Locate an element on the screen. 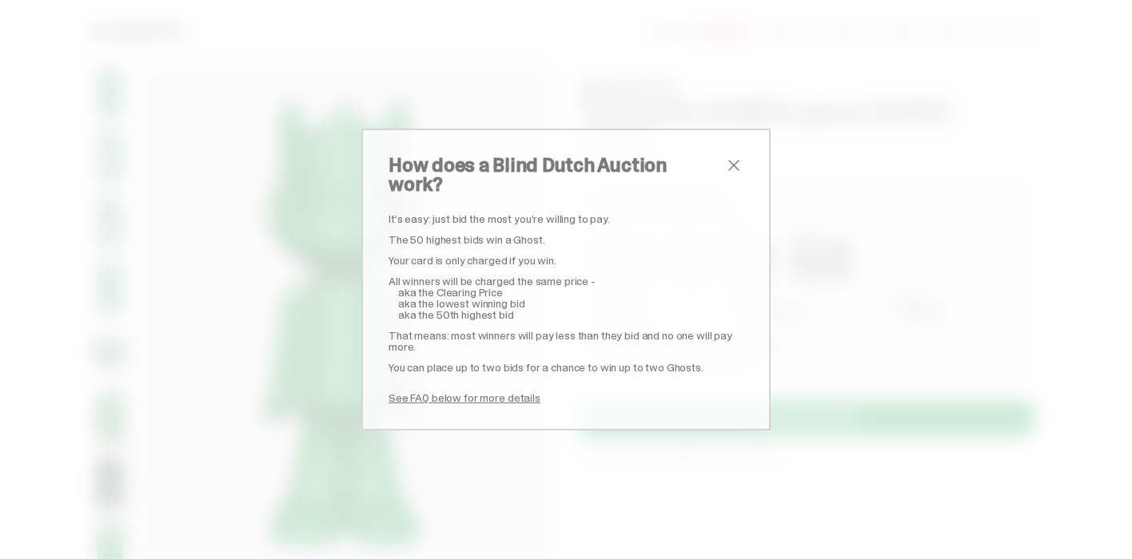 This screenshot has height=559, width=1132. button: close is located at coordinates (734, 165).